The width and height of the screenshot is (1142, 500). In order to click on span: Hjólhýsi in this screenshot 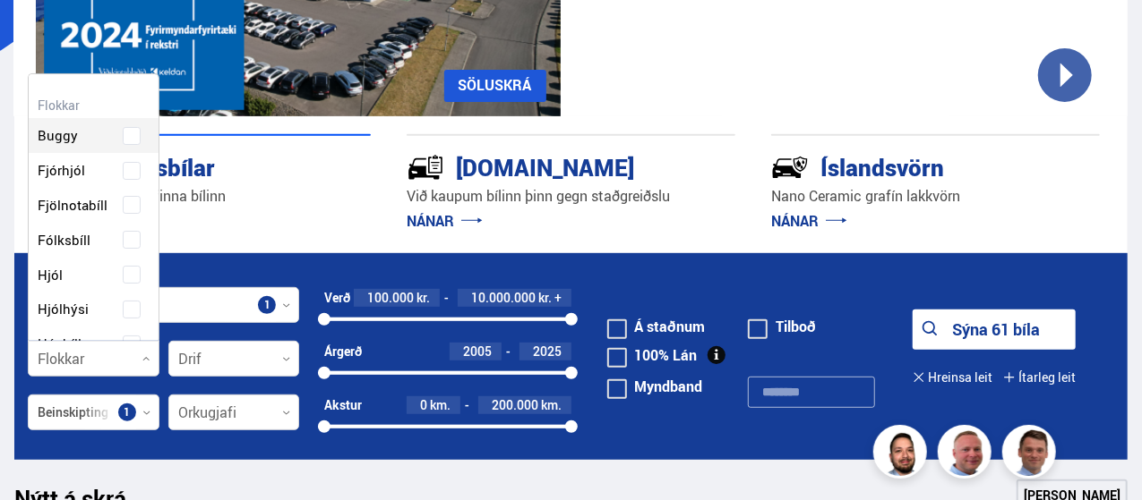, I will do `click(63, 309)`.